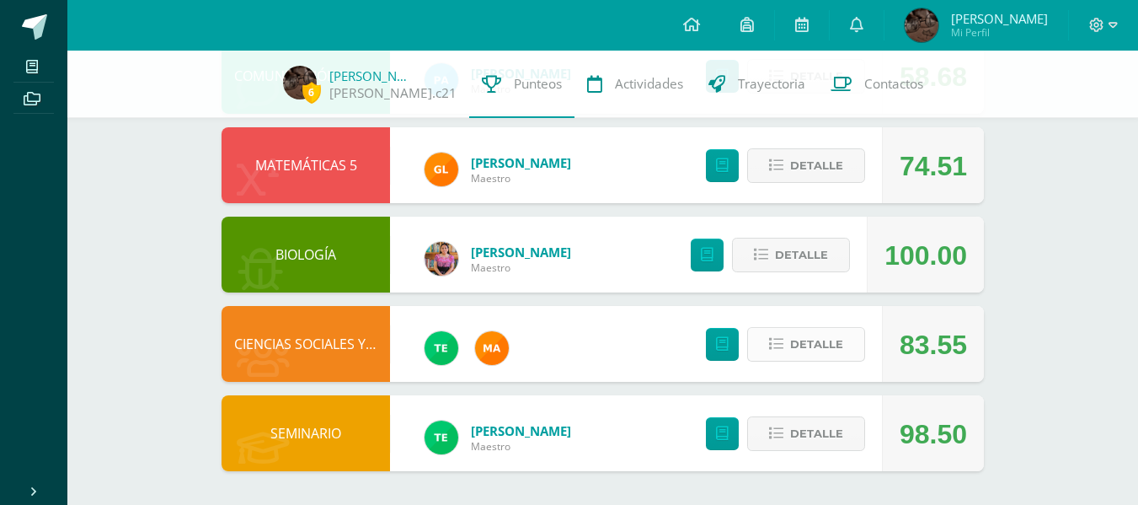  What do you see at coordinates (649, 83) in the screenshot?
I see `span: Actividades` at bounding box center [649, 83].